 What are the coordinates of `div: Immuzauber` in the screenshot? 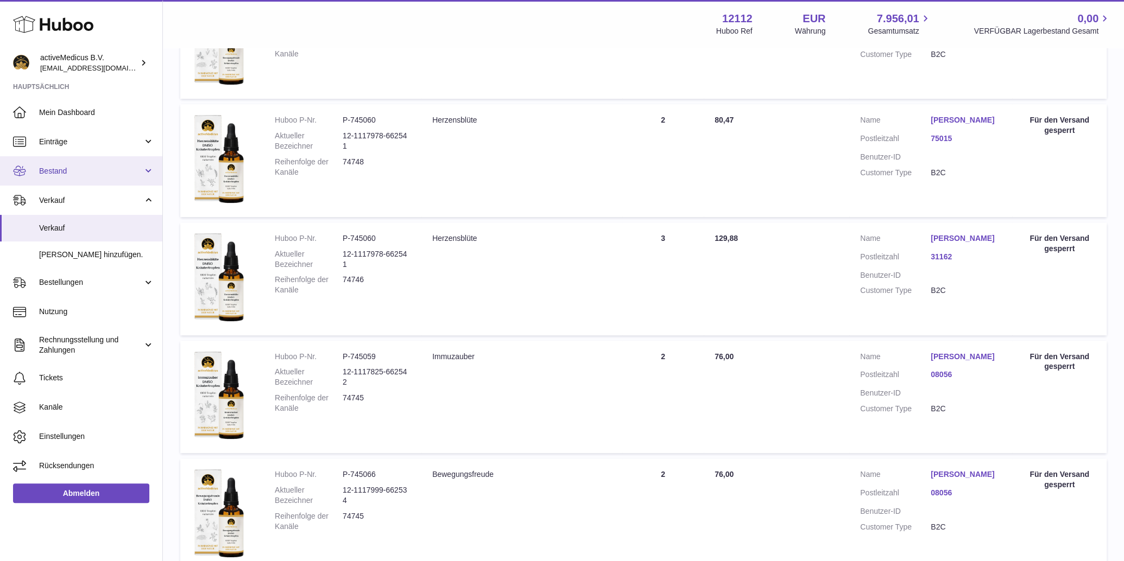 It's located at (522, 357).